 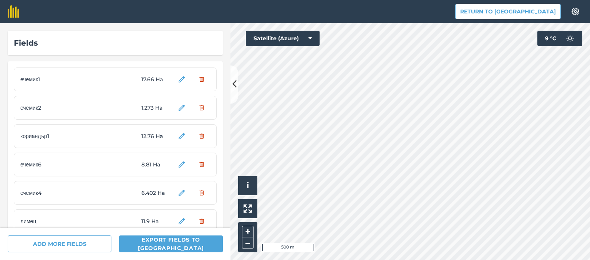 What do you see at coordinates (570, 38) in the screenshot?
I see `img: svg+xml;base64,PD94bWwgdmVyc2lvbj0iMS4wIiBlbmNvZGluZz0idXRmLTgiPz4KPCEtLSBHZW5lcmF0b3I6IEFkb2JlIE...` at bounding box center [570, 38].